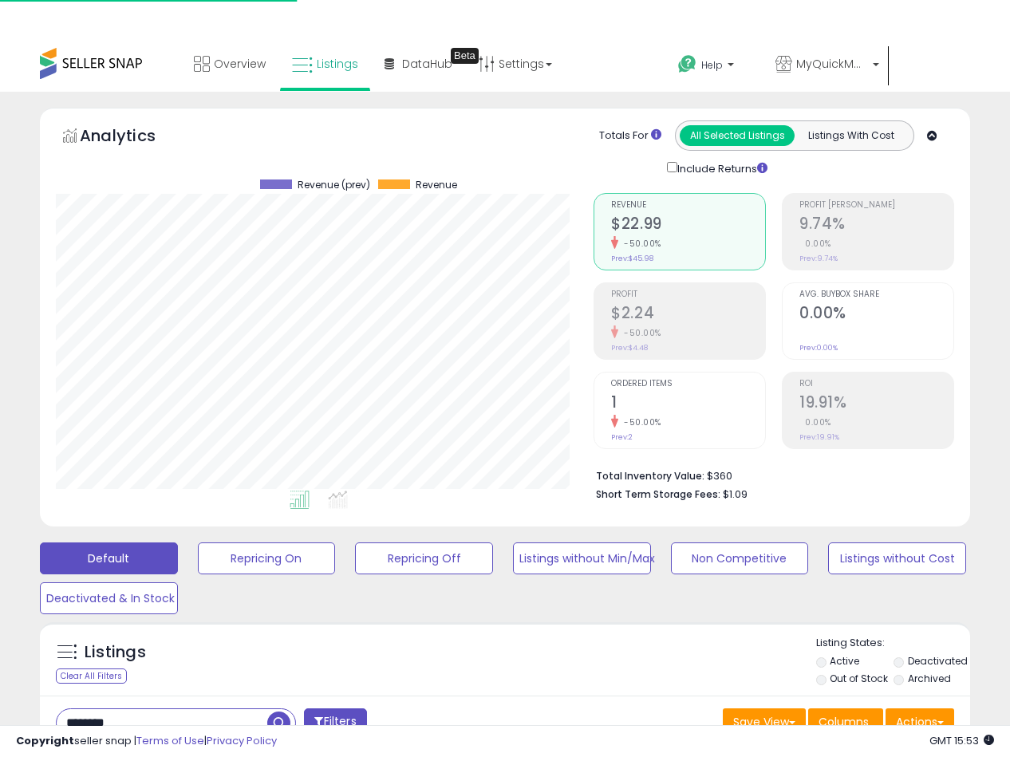  Describe the element at coordinates (108, 558) in the screenshot. I see `button: Default` at that location.